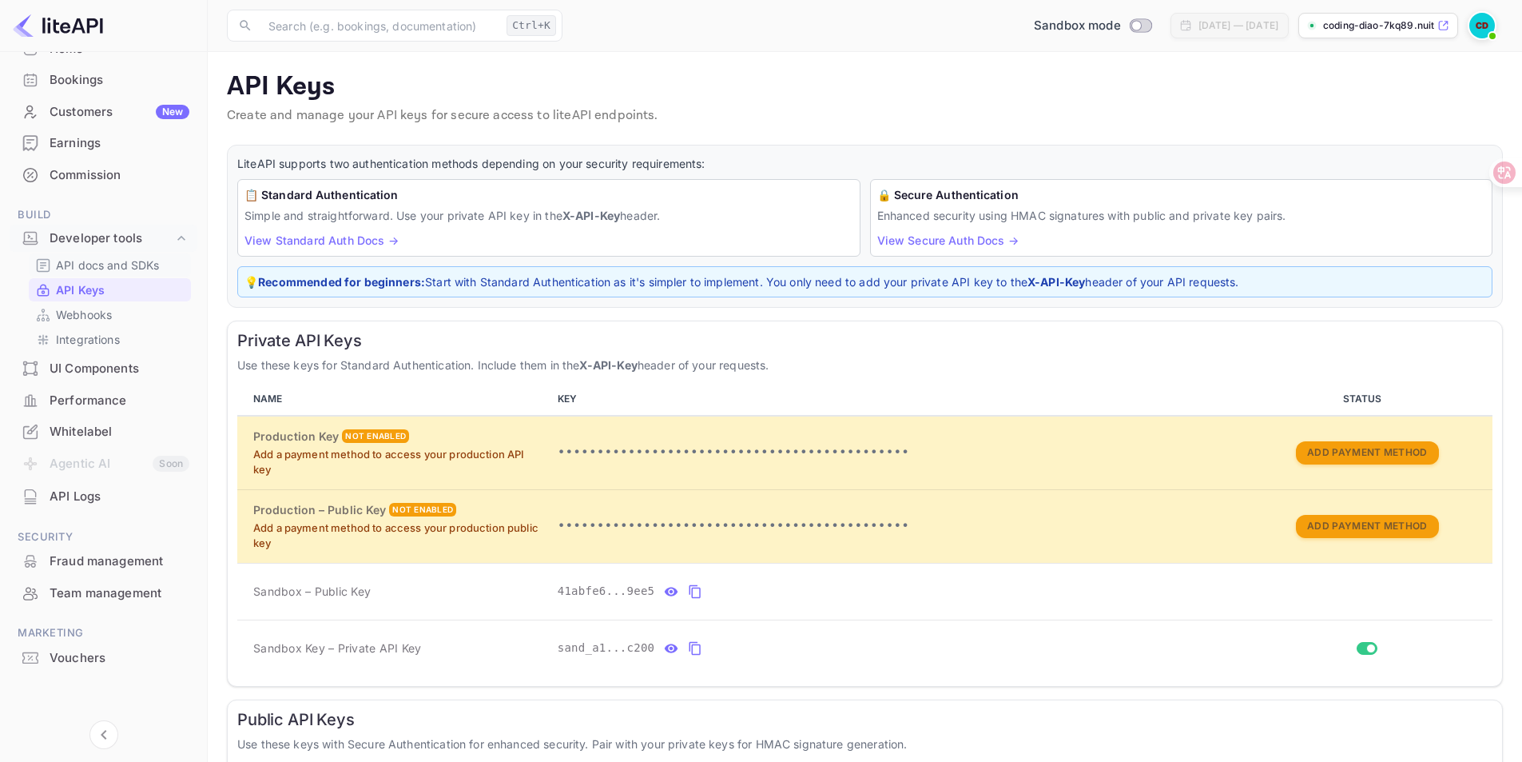  Describe the element at coordinates (173, 112) in the screenshot. I see `div: New` at that location.